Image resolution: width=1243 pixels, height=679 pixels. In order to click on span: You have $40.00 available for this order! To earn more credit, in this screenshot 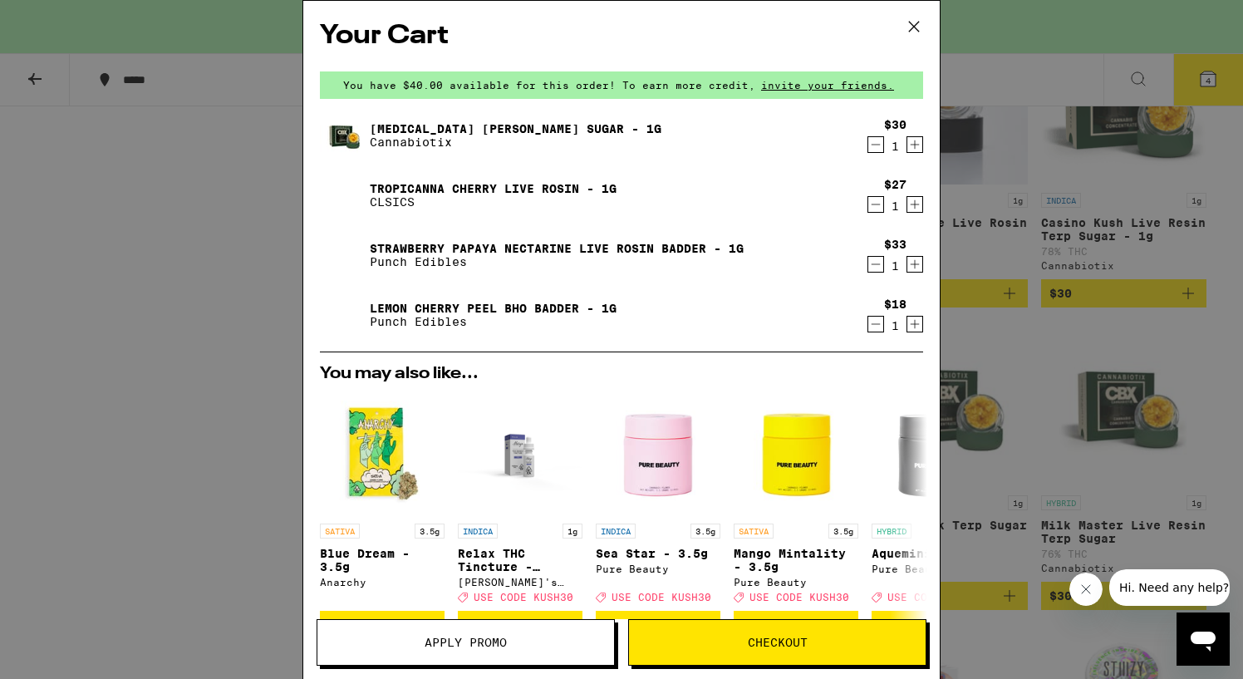, I will do `click(549, 85)`.